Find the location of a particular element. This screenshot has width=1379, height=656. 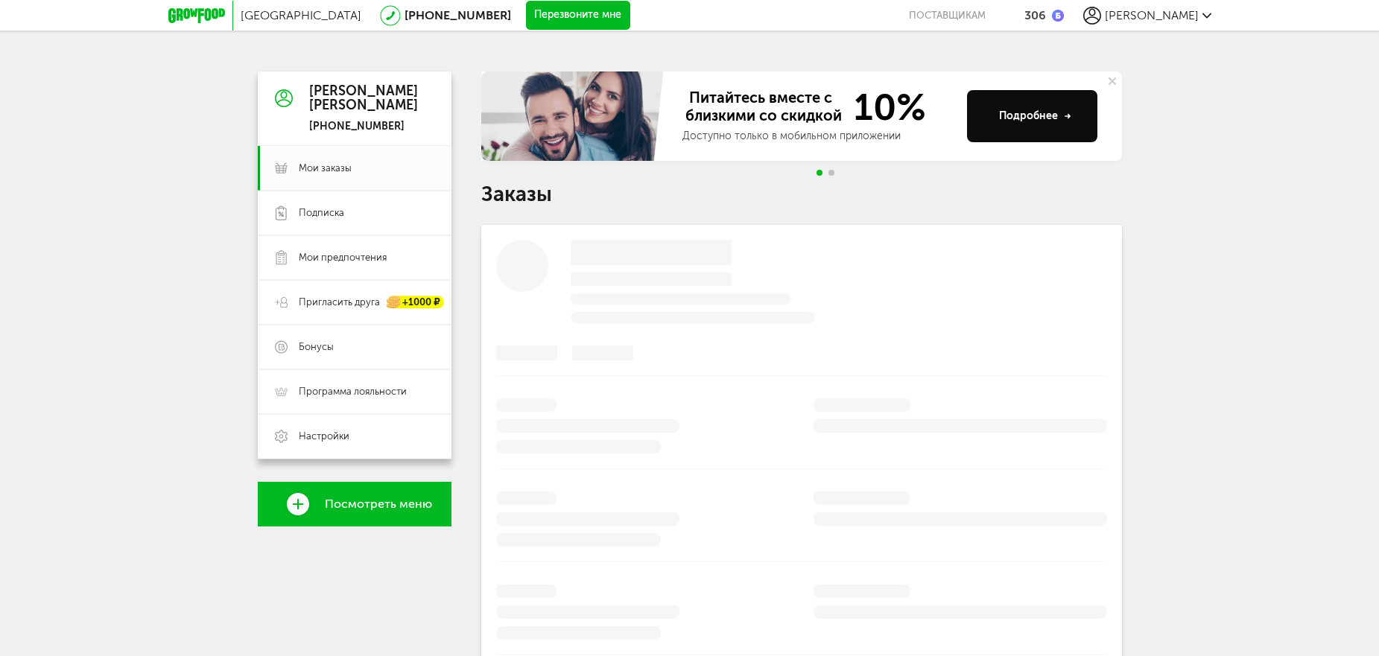

a: Мои предпочтения is located at coordinates (355, 258).